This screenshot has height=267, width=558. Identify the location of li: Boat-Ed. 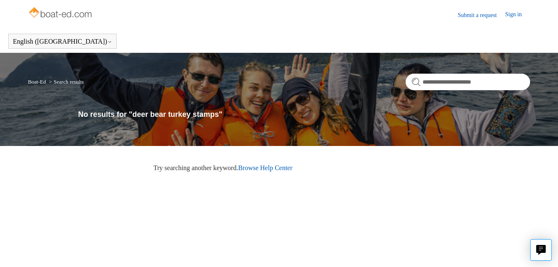
(37, 81).